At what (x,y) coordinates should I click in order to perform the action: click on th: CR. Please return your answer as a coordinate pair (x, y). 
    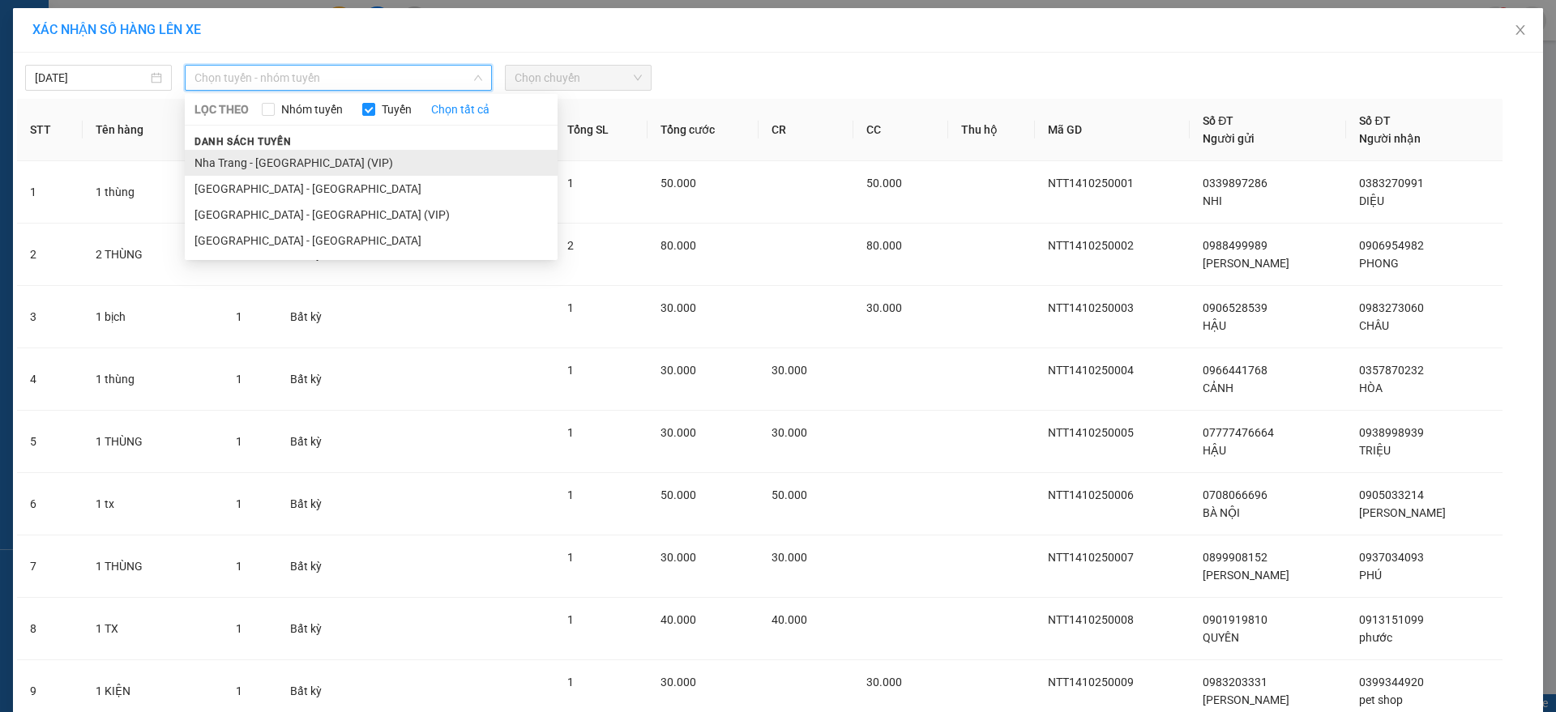
    Looking at the image, I should click on (805, 130).